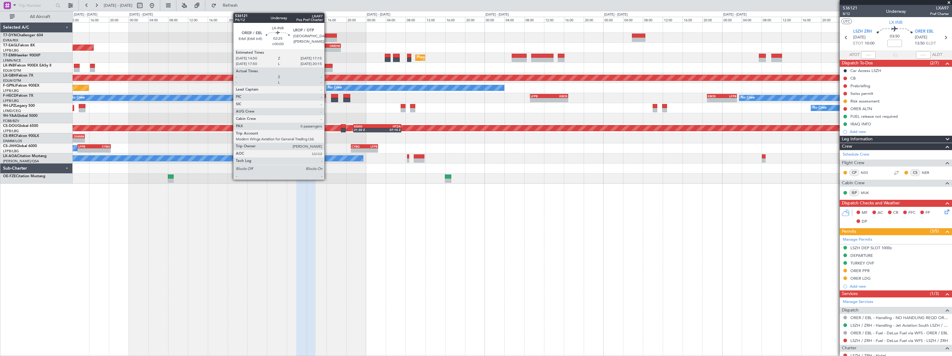 The height and width of the screenshot is (356, 952). I want to click on button: UTC, so click(846, 21).